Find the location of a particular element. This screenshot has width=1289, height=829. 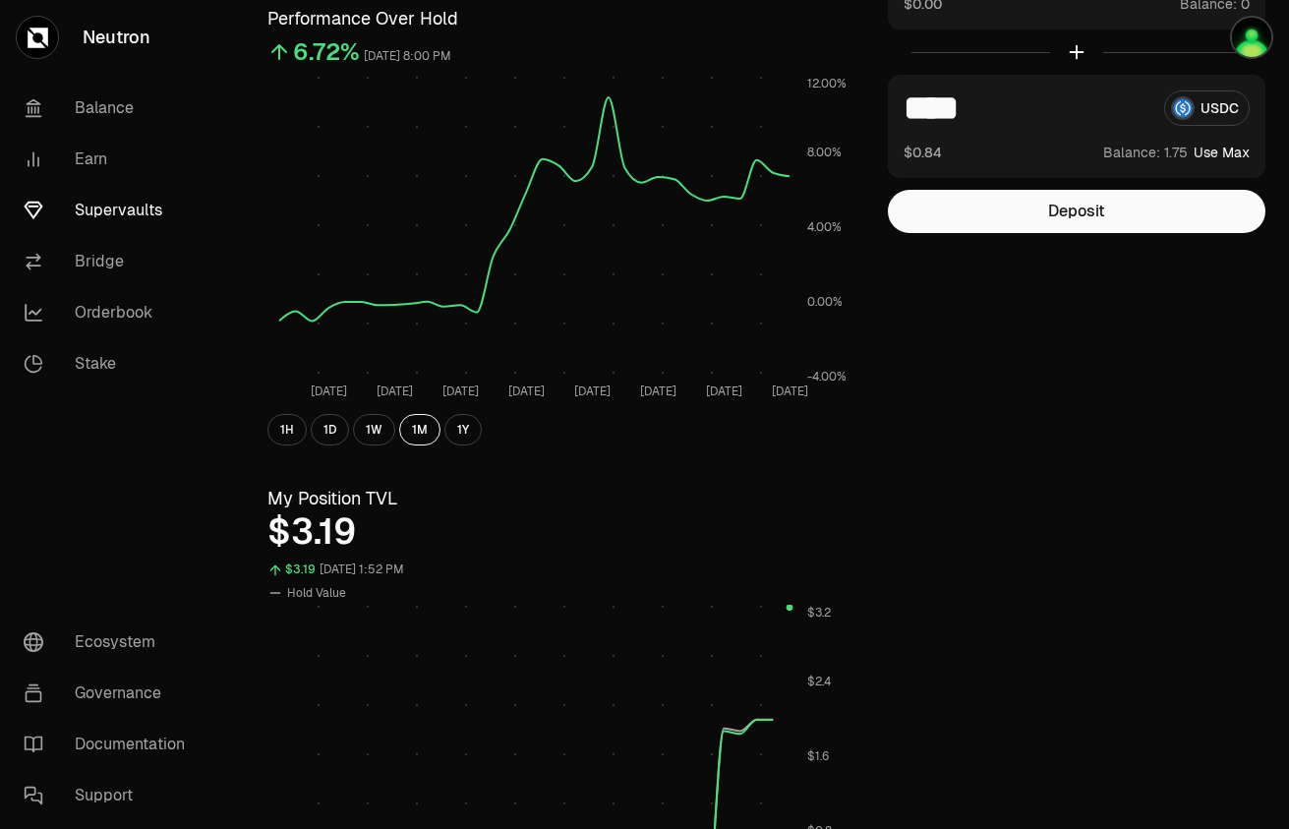

button: 1H is located at coordinates (287, 430).